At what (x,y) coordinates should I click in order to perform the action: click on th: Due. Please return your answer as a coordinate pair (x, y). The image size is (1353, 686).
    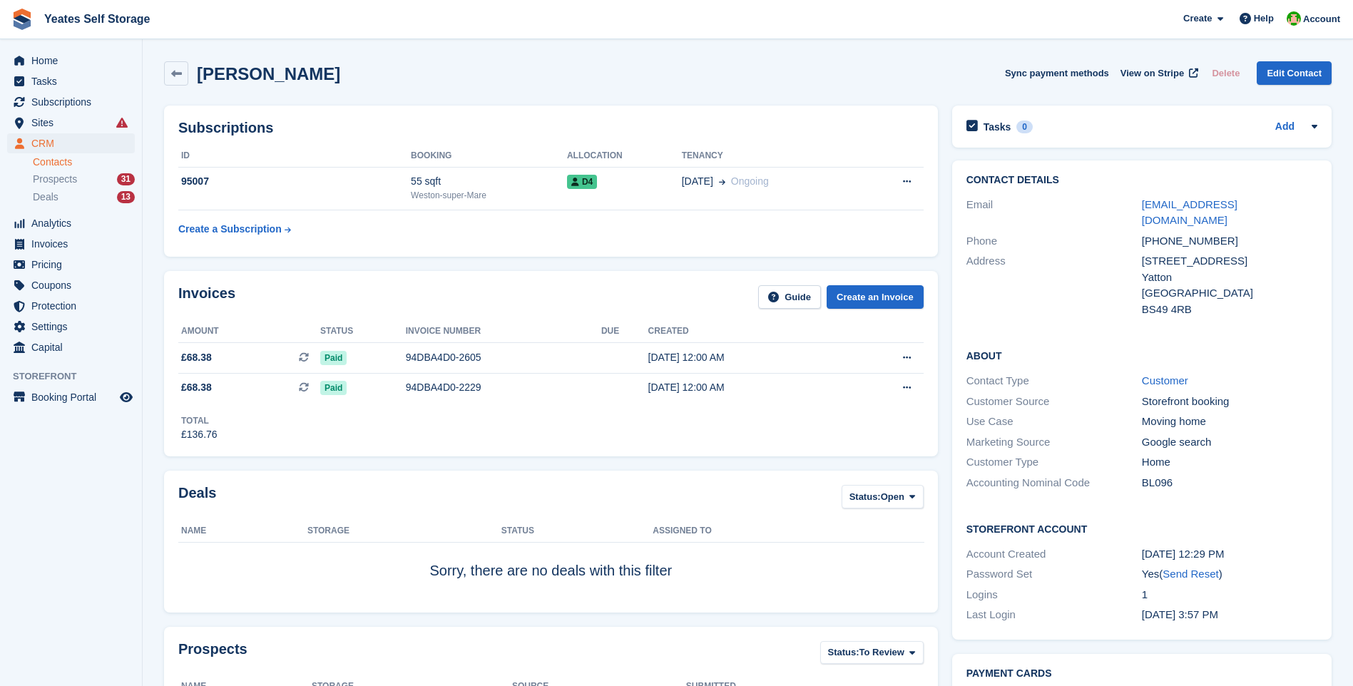
    Looking at the image, I should click on (625, 332).